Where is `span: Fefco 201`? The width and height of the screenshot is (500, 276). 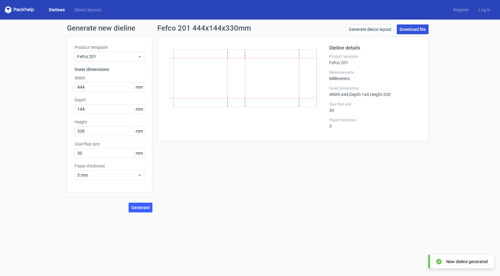 span: Fefco 201 is located at coordinates (107, 56).